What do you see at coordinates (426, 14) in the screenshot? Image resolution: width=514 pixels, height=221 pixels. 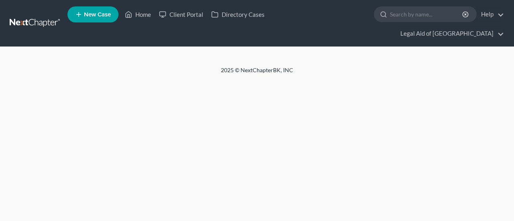 I see `input: Search by name...` at bounding box center [426, 14].